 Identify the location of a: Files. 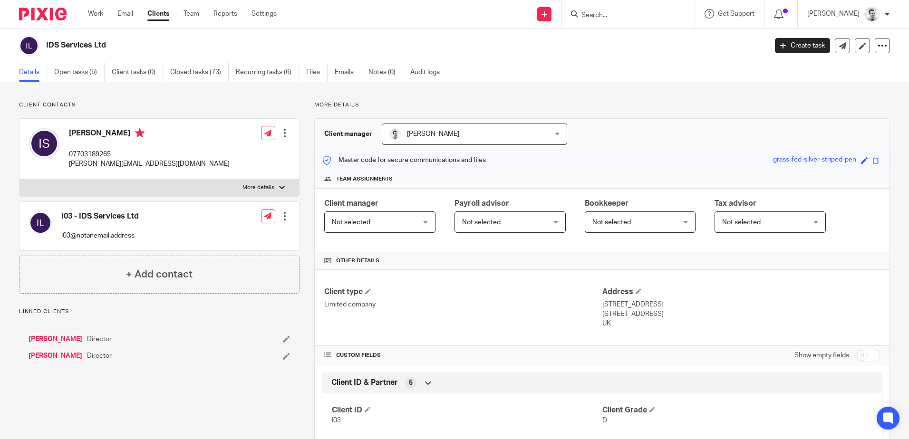
(317, 72).